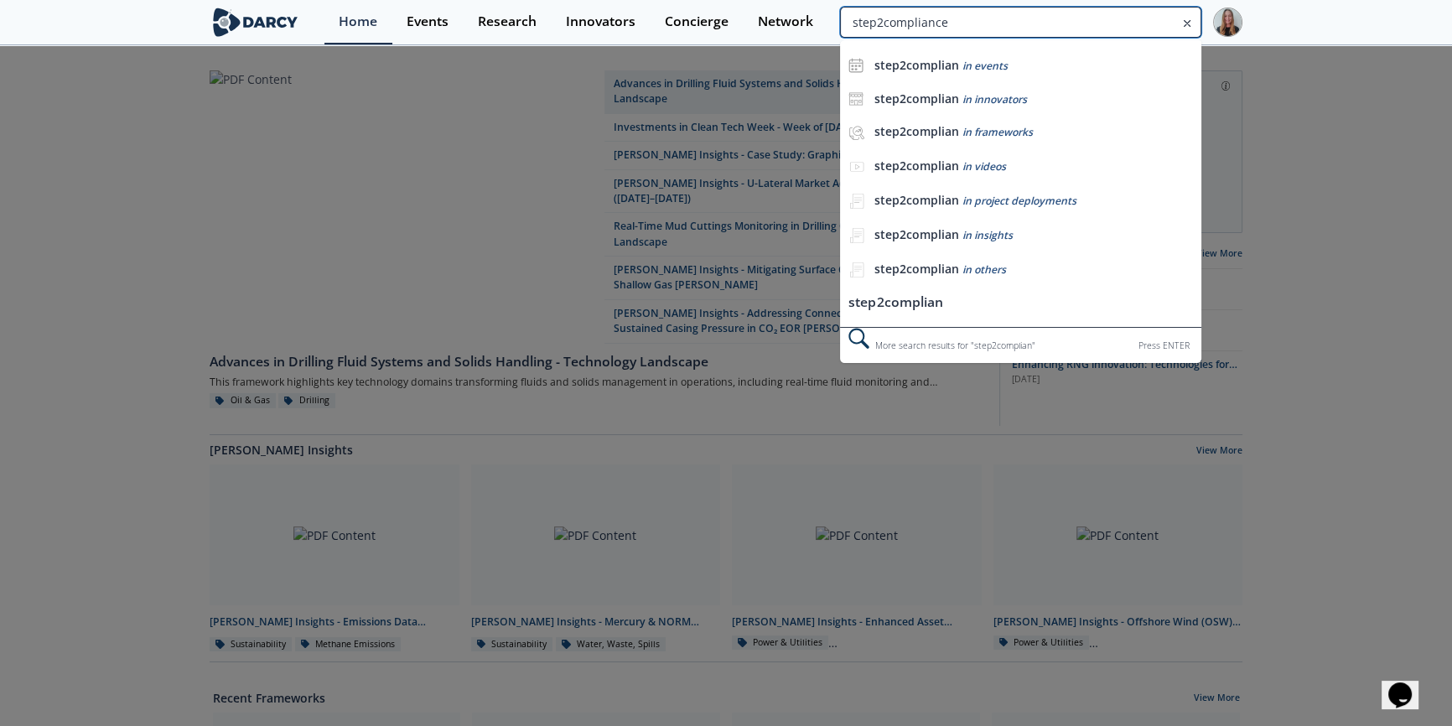  What do you see at coordinates (696, 22) in the screenshot?
I see `div: Concierge` at bounding box center [696, 22].